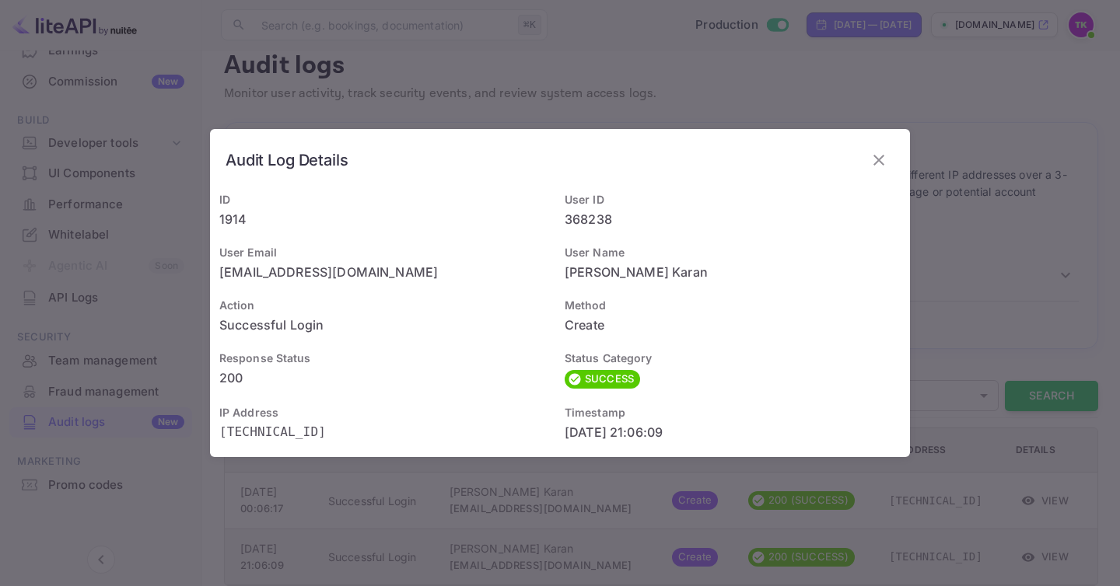 The image size is (1120, 586). I want to click on h6: Status Category, so click(733, 359).